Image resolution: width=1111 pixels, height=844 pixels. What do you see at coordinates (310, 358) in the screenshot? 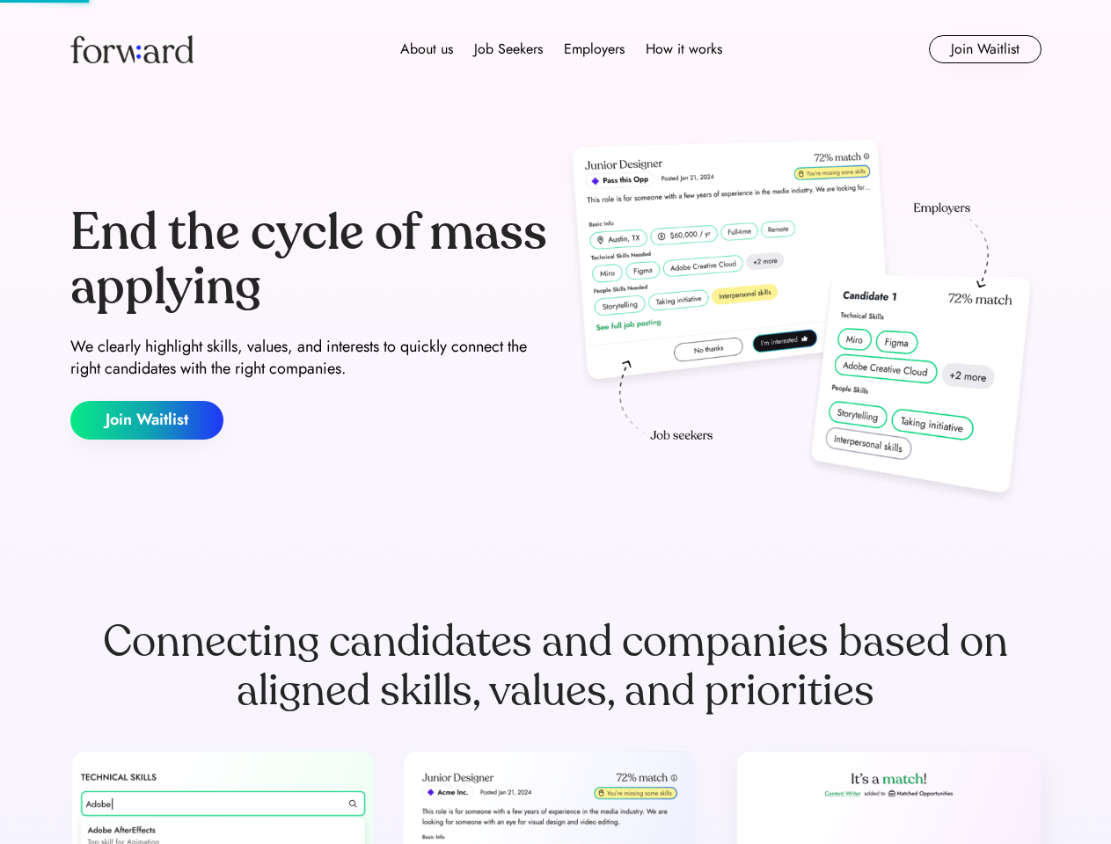
I see `div: We clearly highlight skills, values, and interests to quickly connect the right candidates with t...` at bounding box center [310, 358].